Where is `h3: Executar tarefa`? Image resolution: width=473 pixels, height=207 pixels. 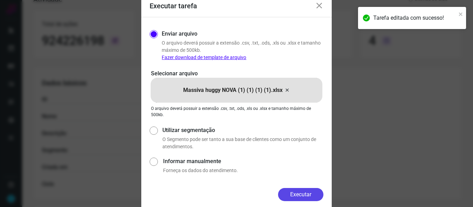 h3: Executar tarefa is located at coordinates (173, 6).